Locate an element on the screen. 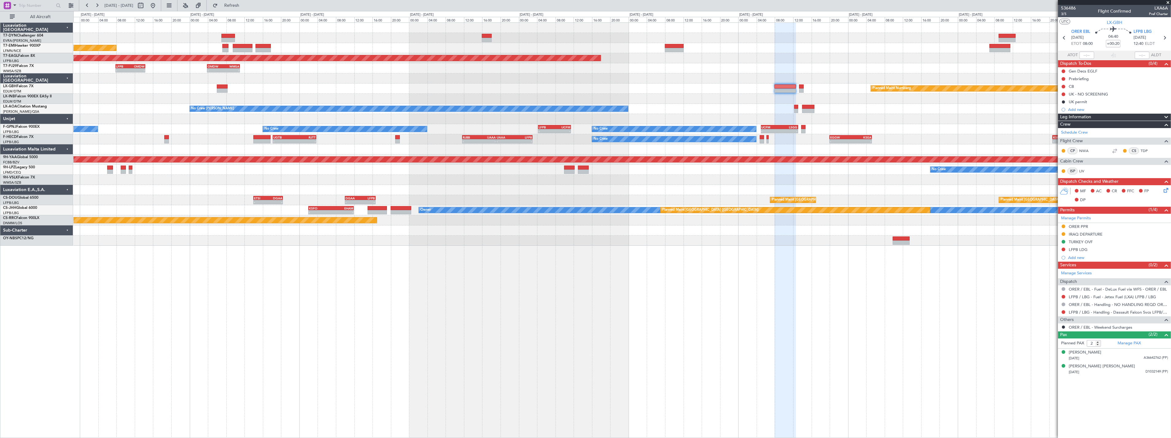 The height and width of the screenshot is (438, 1171). span: All Aircraft is located at coordinates (40, 17).